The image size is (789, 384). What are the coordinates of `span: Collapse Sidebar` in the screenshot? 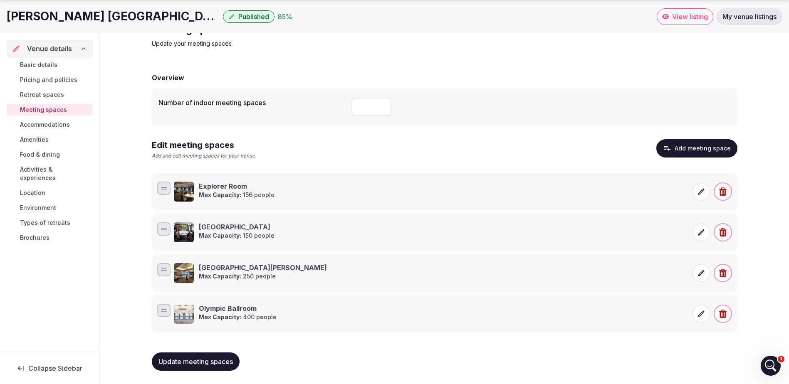 It's located at (55, 368).